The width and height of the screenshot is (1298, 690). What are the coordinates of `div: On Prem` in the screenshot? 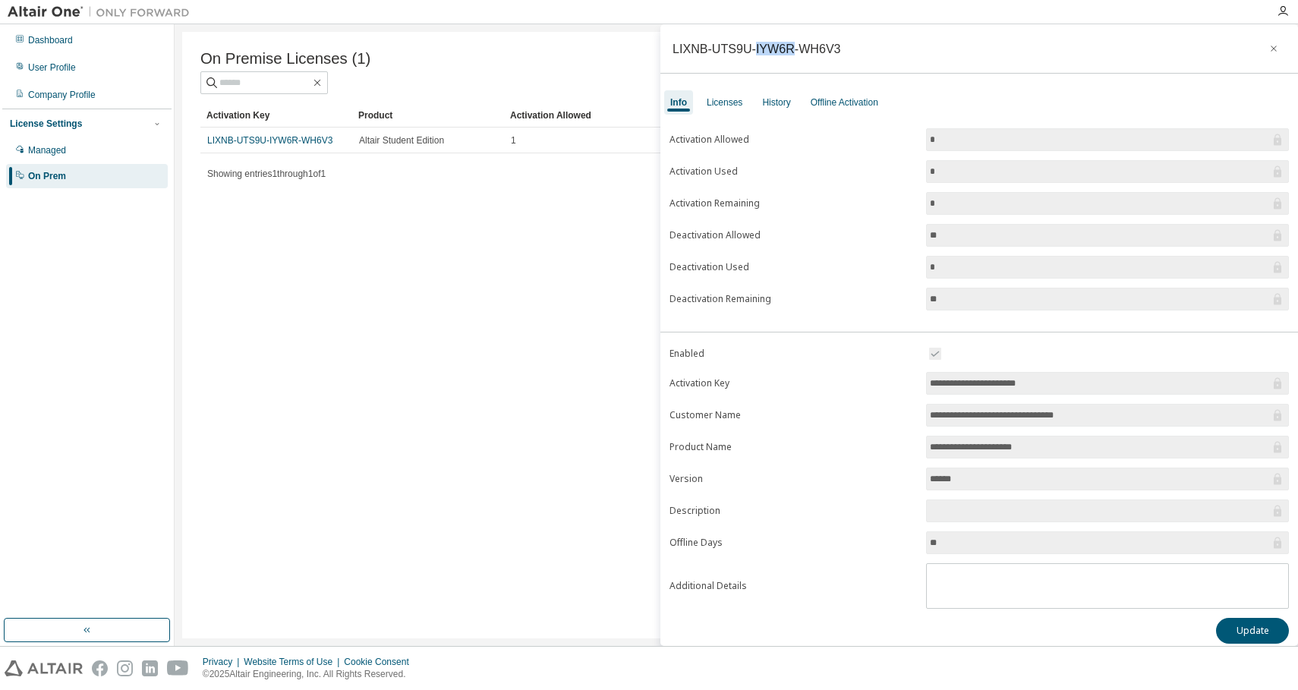 It's located at (47, 176).